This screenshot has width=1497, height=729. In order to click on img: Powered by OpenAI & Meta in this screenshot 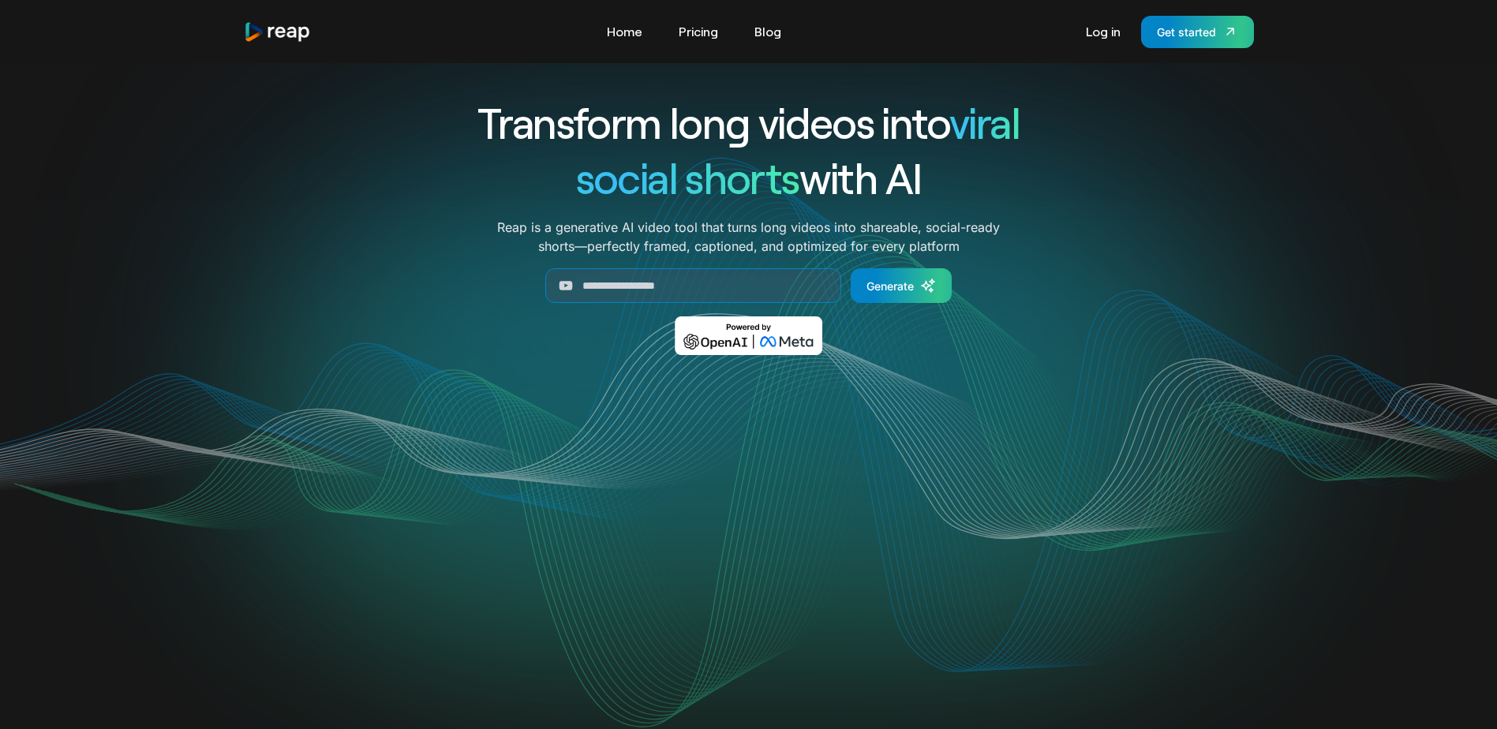, I will do `click(748, 335)`.